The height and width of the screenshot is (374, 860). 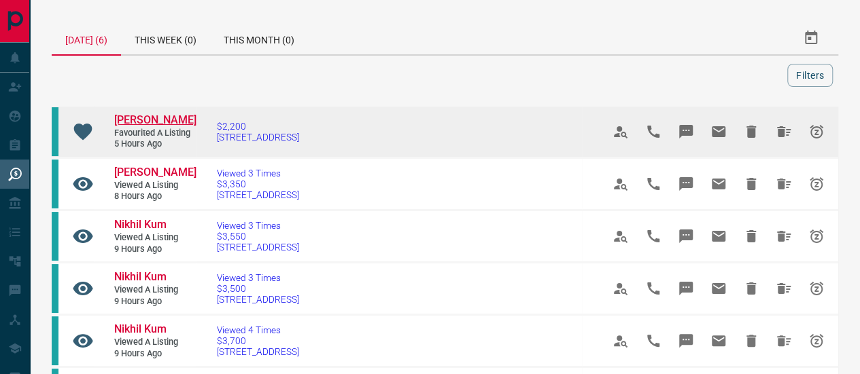 What do you see at coordinates (155, 144) in the screenshot?
I see `span: 5 hours ago` at bounding box center [155, 144].